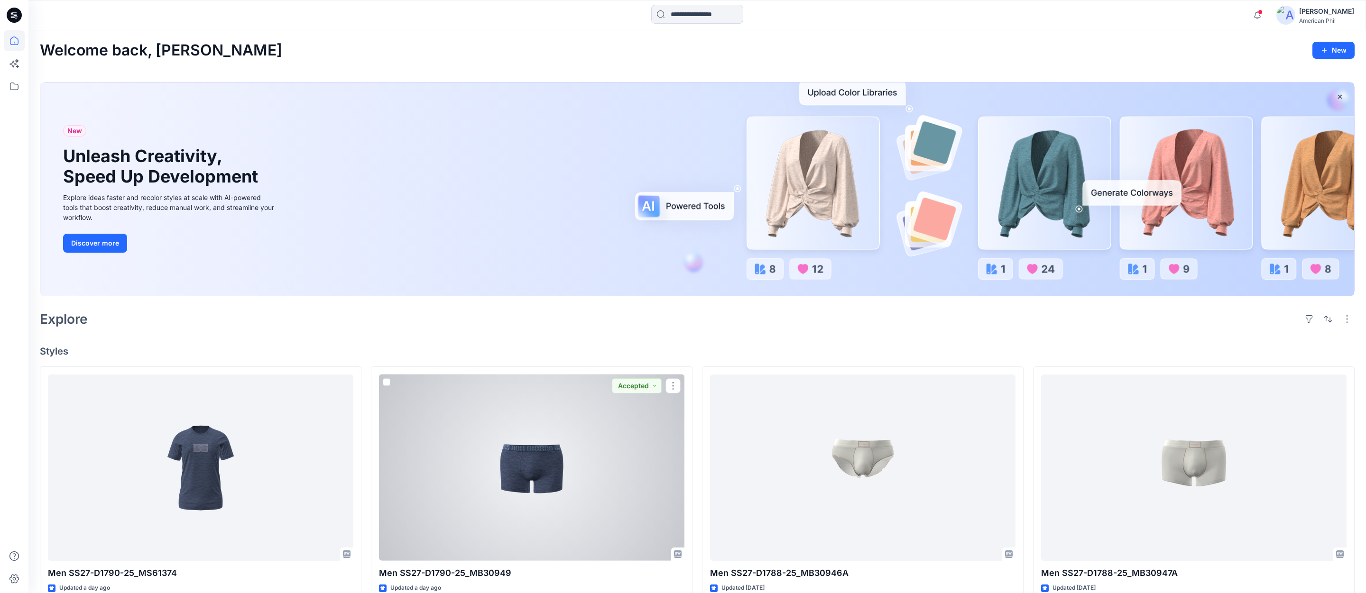 This screenshot has width=1366, height=593. I want to click on a: Discover more, so click(170, 243).